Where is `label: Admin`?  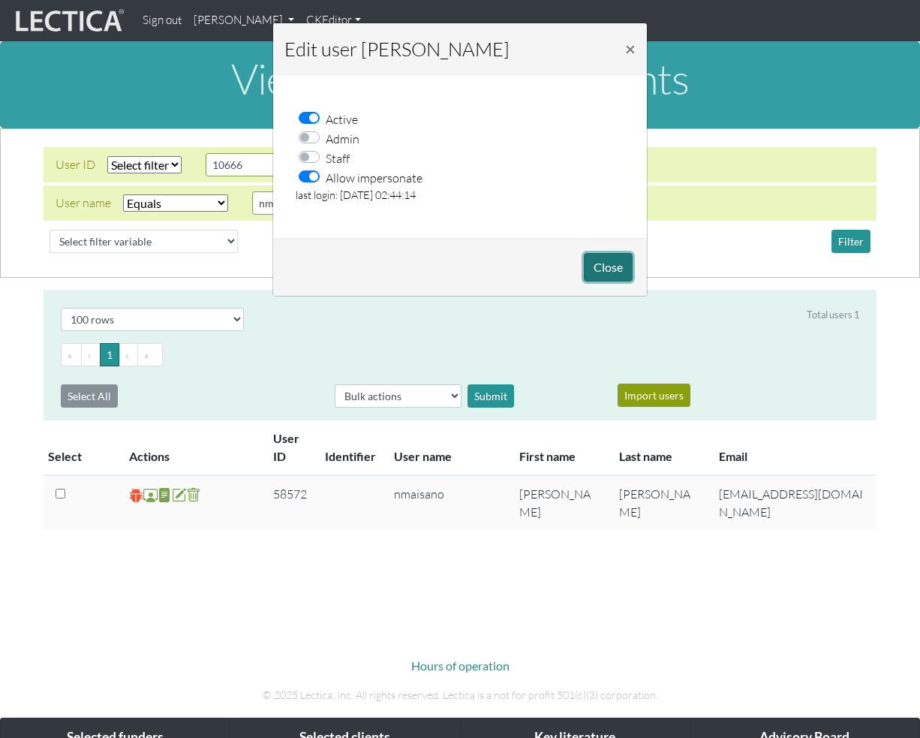 label: Admin is located at coordinates (342, 138).